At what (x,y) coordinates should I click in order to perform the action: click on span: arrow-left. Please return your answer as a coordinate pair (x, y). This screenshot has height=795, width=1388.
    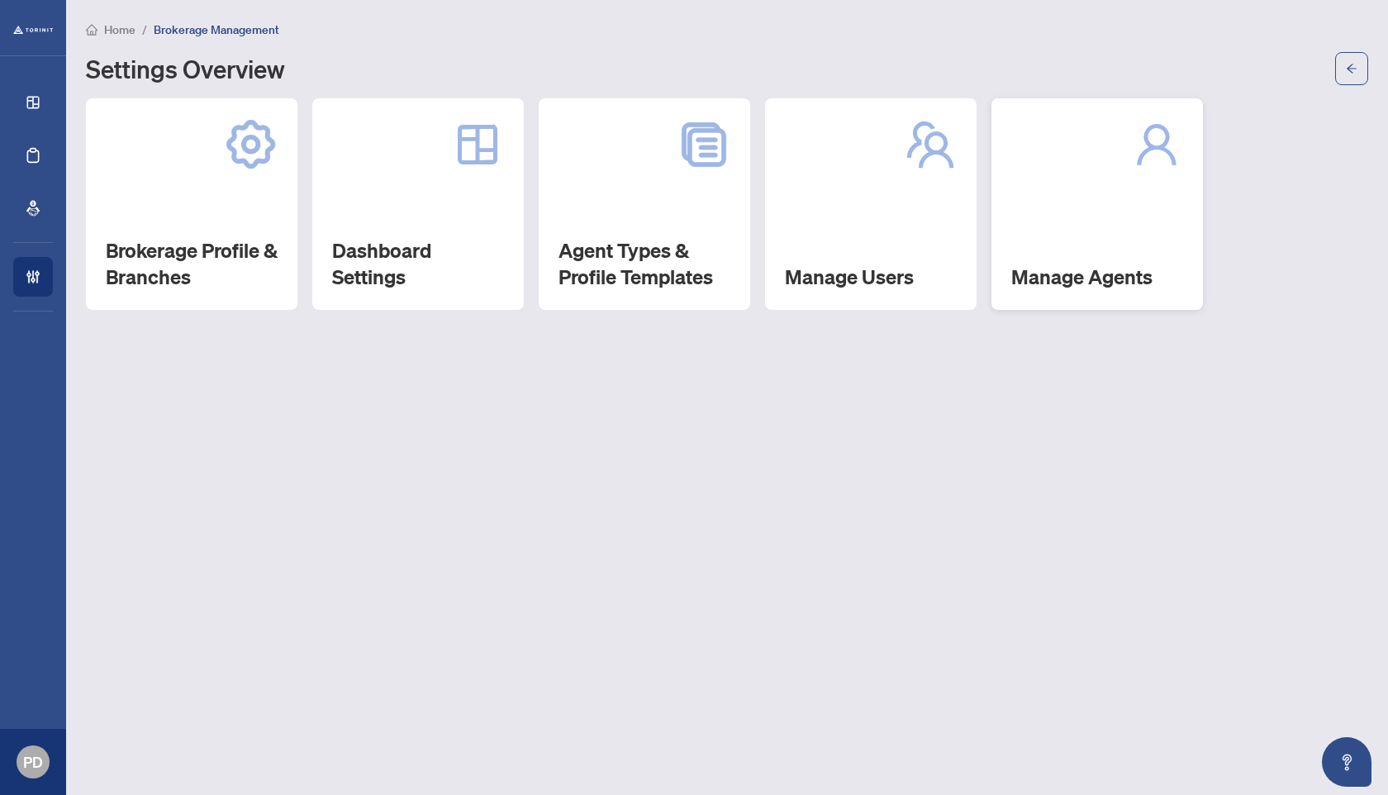
    Looking at the image, I should click on (1352, 69).